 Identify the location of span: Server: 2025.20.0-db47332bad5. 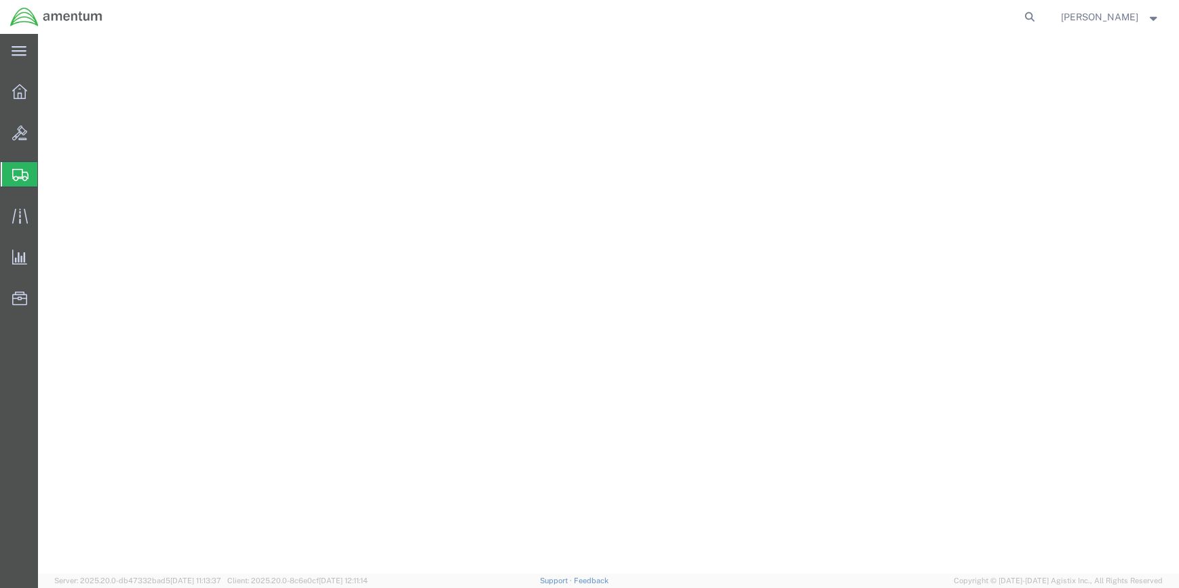
(138, 581).